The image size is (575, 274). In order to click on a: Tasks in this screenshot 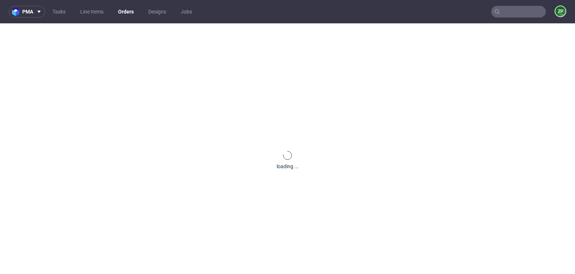, I will do `click(59, 12)`.